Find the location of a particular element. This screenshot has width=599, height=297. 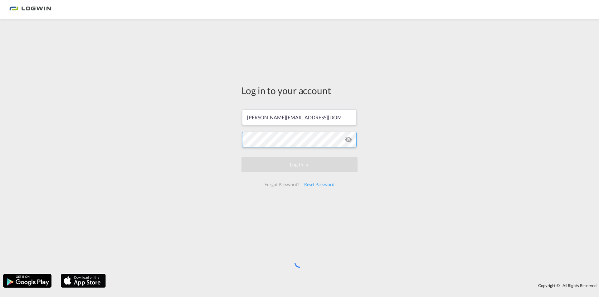

div: Log in to your account is located at coordinates (300, 91).